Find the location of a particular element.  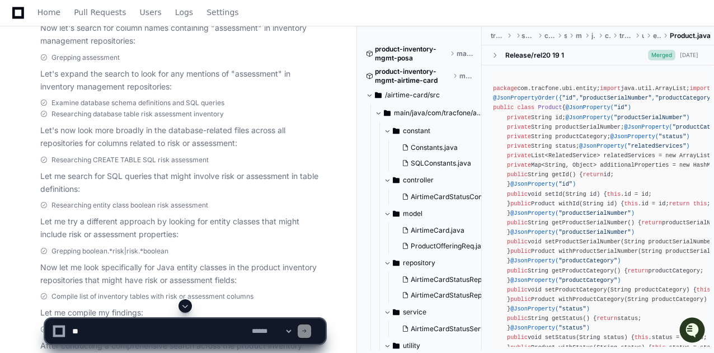

span: com is located at coordinates (607, 36).